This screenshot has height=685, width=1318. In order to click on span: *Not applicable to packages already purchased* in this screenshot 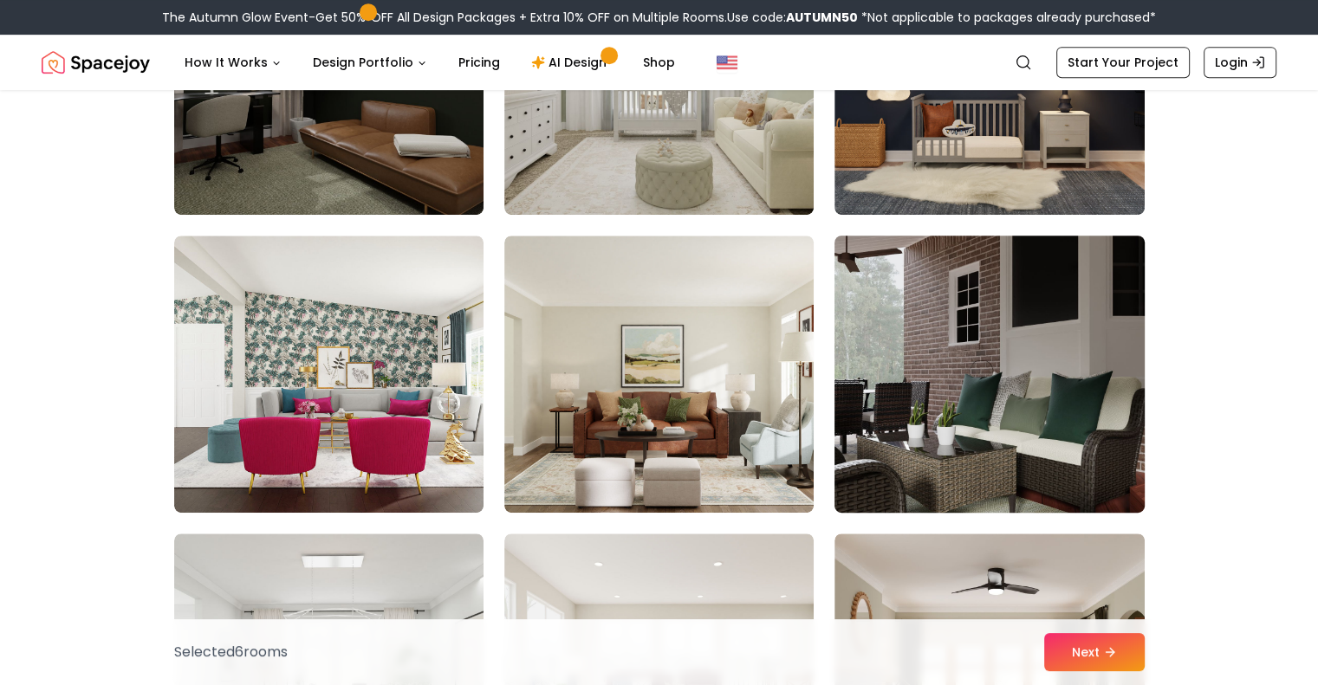, I will do `click(1007, 17)`.